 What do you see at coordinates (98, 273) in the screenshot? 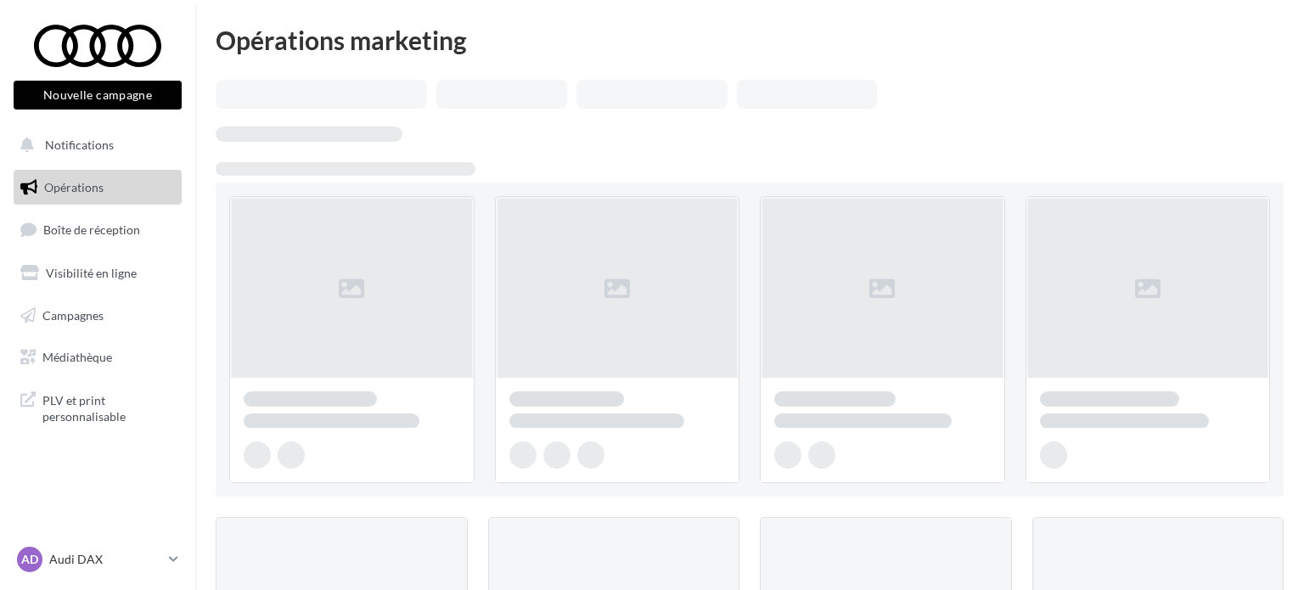
I see `a: Visibilité en ligne` at bounding box center [98, 273].